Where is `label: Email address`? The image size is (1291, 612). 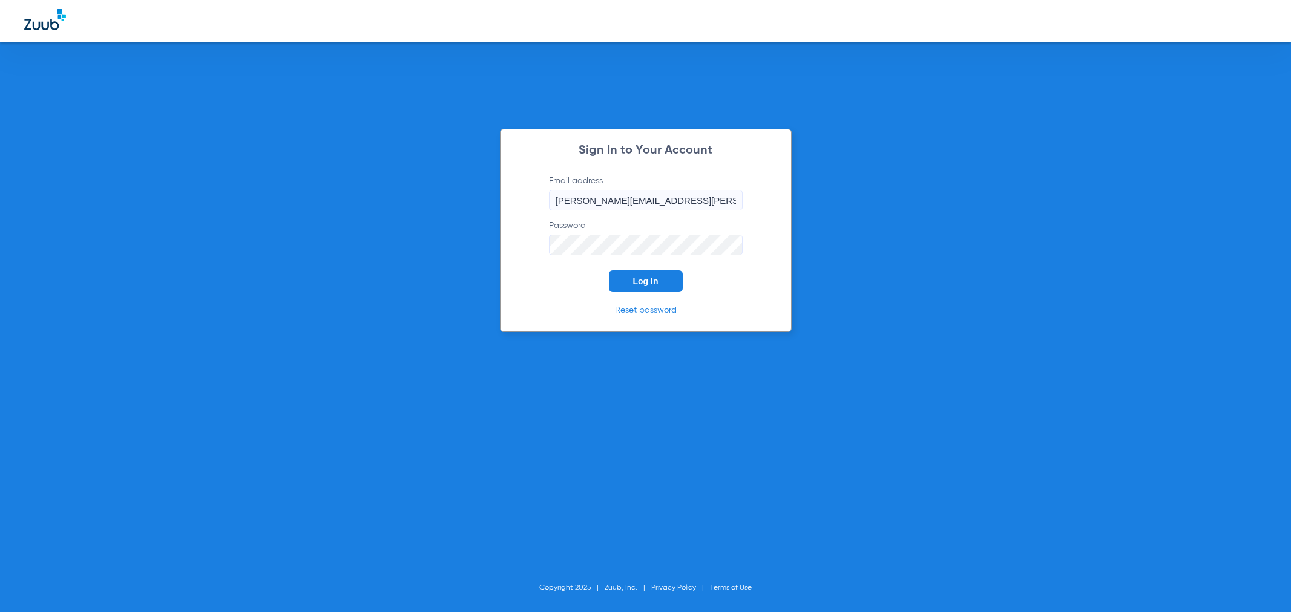 label: Email address is located at coordinates (646, 192).